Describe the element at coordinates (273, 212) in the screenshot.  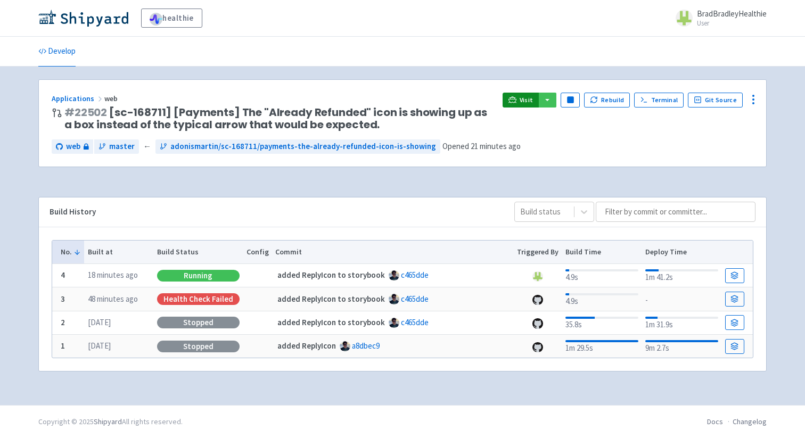
I see `div: Build History` at that location.